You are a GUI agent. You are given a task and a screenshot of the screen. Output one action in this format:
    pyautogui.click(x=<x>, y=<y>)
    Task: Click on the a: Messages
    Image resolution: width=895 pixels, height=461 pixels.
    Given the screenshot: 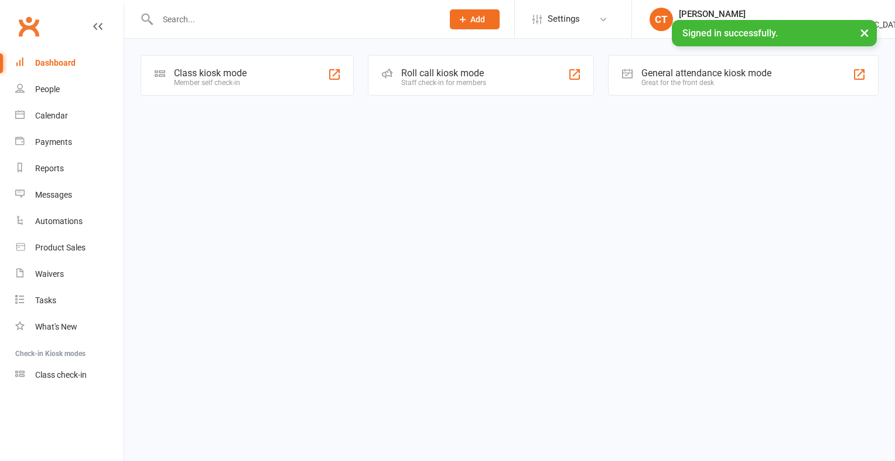 What is the action you would take?
    pyautogui.click(x=69, y=195)
    